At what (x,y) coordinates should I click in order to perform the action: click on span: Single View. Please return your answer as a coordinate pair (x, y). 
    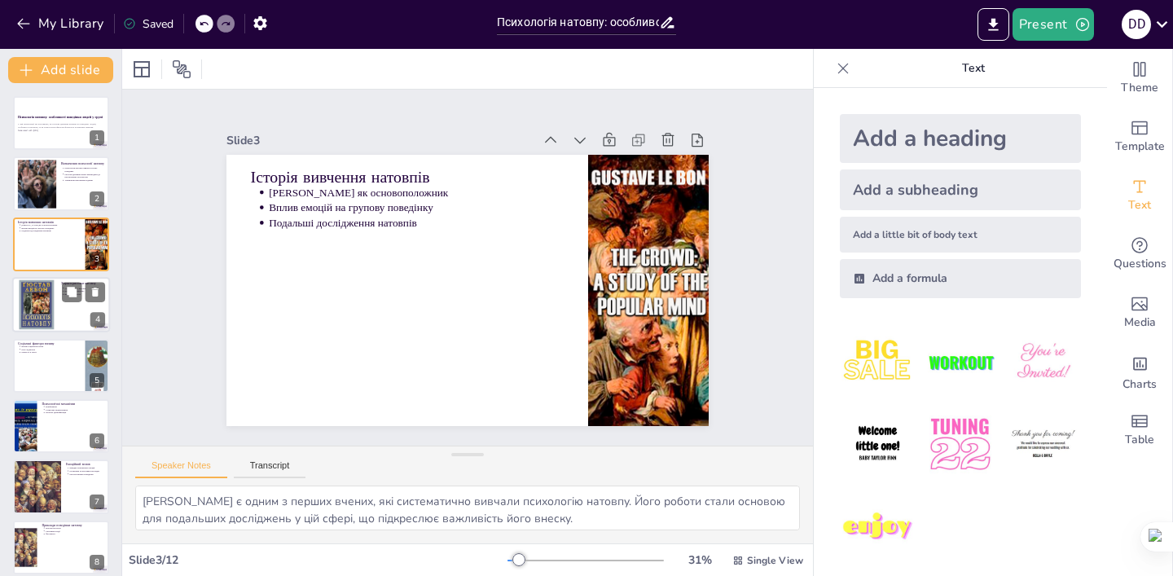
    Looking at the image, I should click on (774, 560).